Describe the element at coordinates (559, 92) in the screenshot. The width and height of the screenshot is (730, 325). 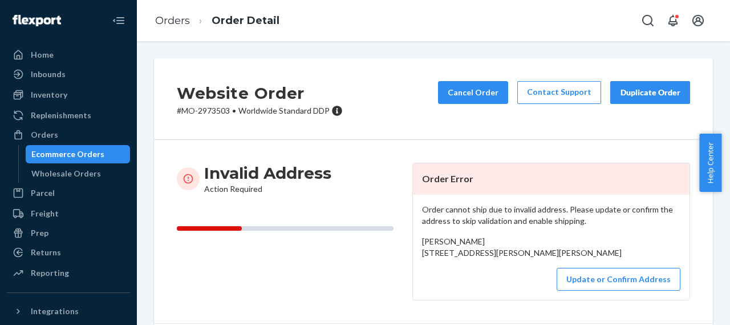
I see `a: Contact Support` at that location.